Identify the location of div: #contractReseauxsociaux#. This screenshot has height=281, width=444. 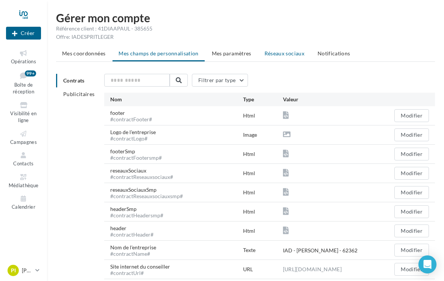
(142, 177).